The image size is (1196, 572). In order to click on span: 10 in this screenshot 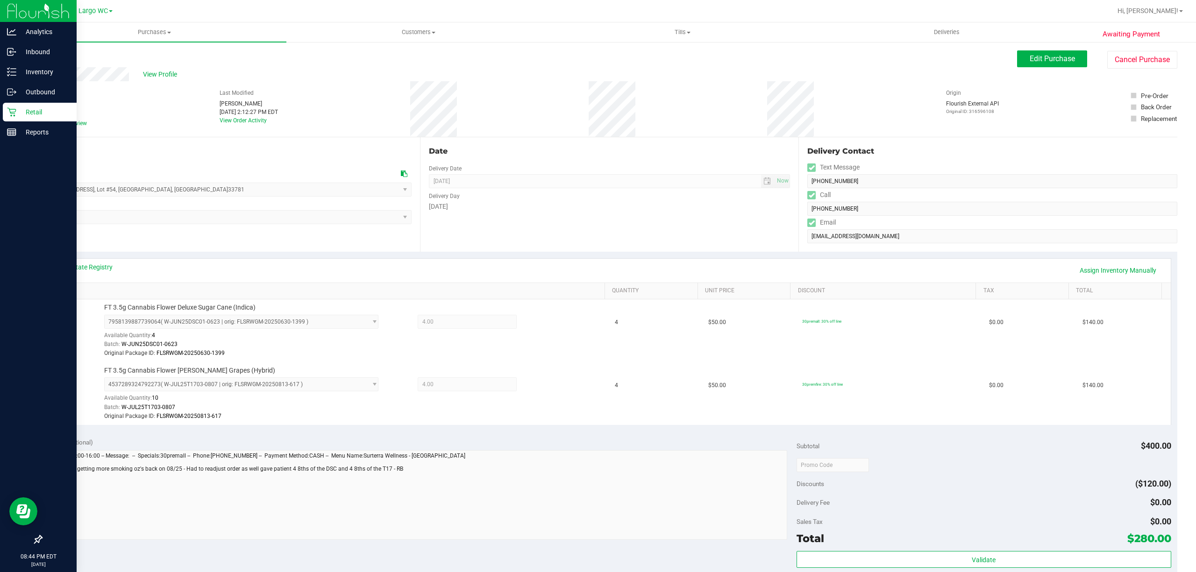, I will do `click(155, 398)`.